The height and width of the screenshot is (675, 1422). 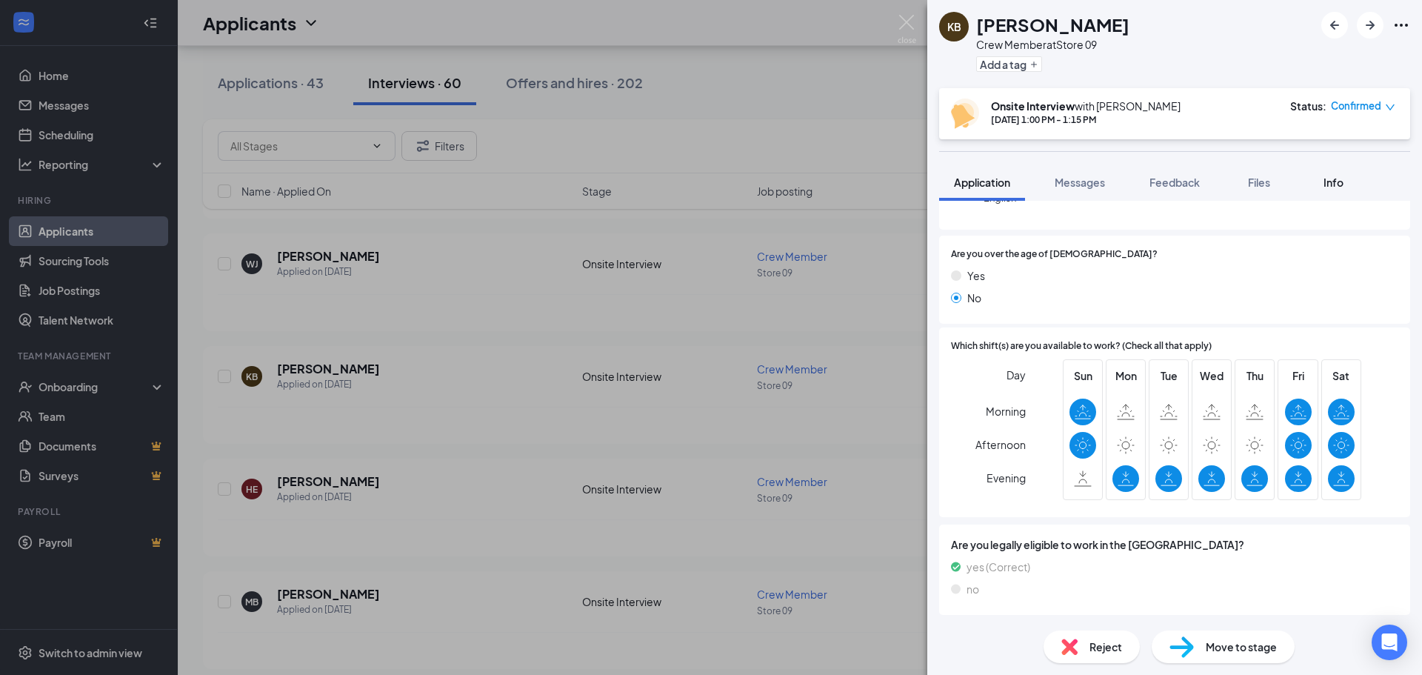 What do you see at coordinates (1016, 375) in the screenshot?
I see `span: Day` at bounding box center [1016, 375].